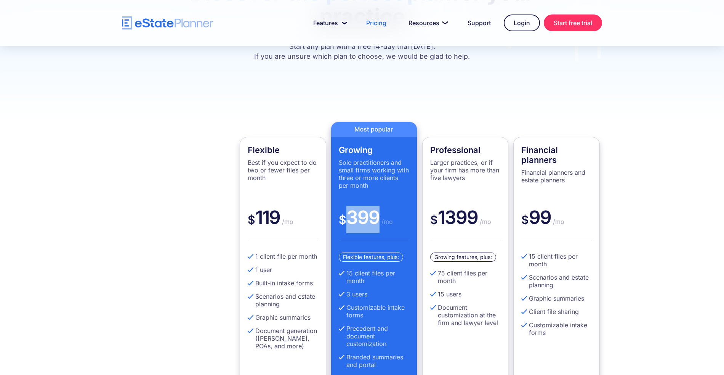  Describe the element at coordinates (374, 174) in the screenshot. I see `p: Sole practitioners and small firms working with three or more clients per month` at that location.